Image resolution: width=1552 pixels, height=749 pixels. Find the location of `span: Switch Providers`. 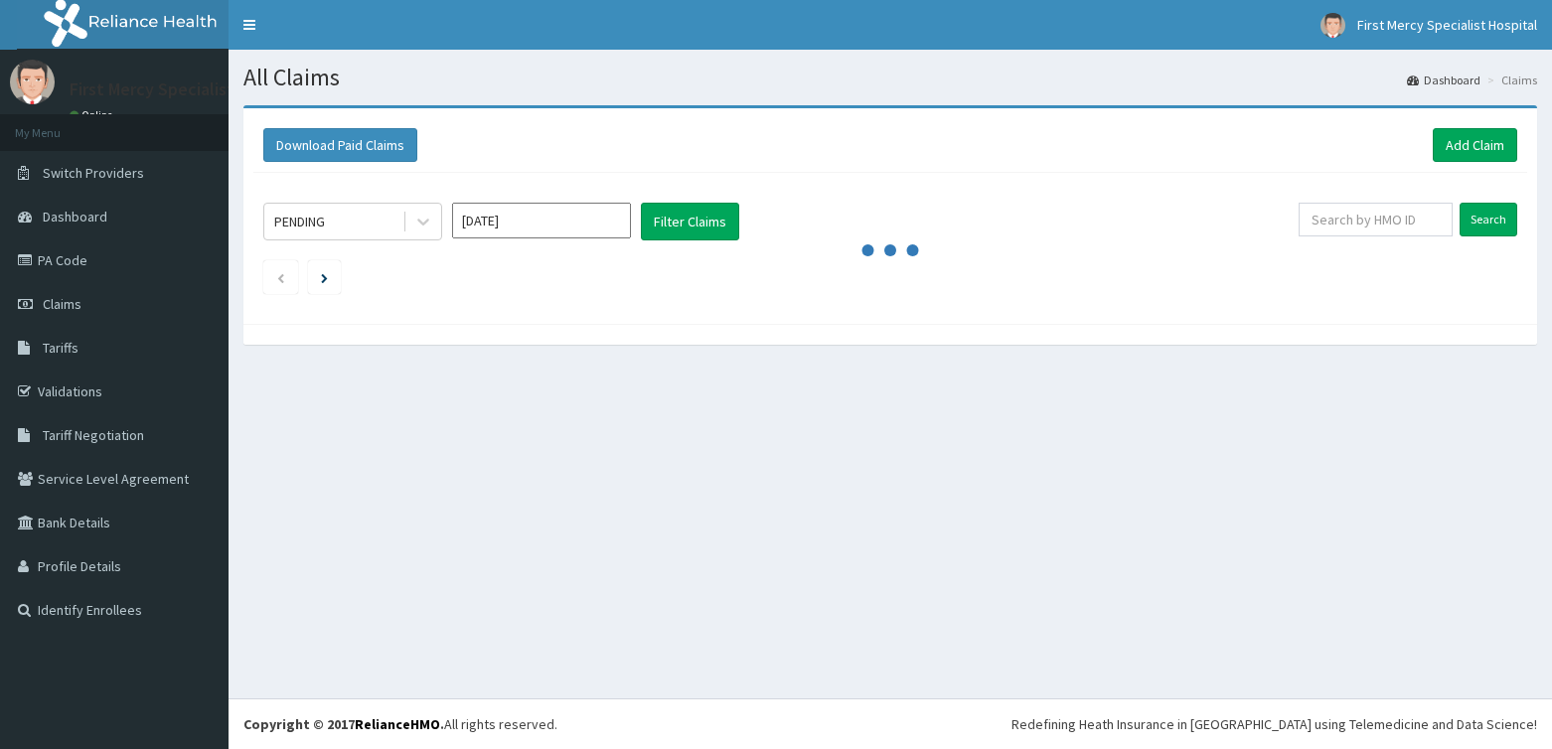

span: Switch Providers is located at coordinates (93, 173).